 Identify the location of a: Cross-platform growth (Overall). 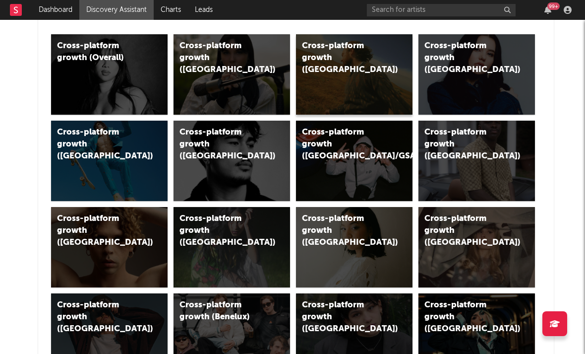
(109, 74).